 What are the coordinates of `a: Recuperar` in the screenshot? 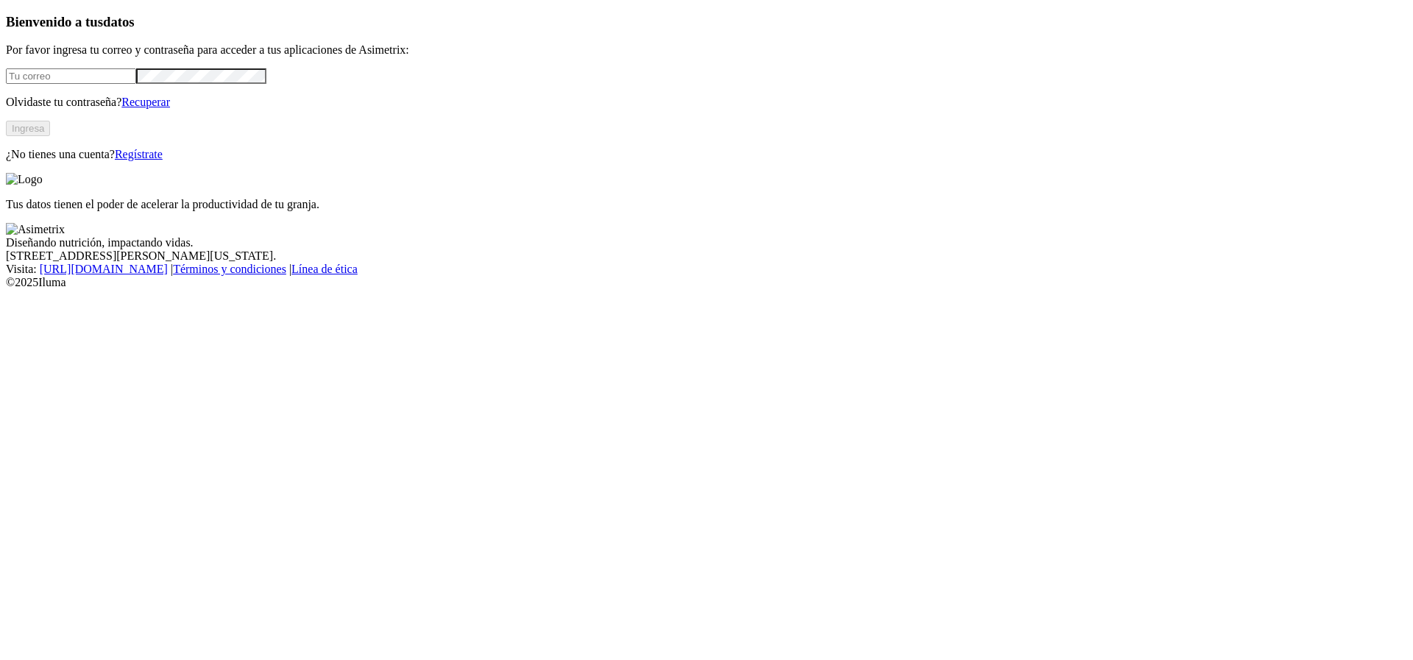 It's located at (146, 102).